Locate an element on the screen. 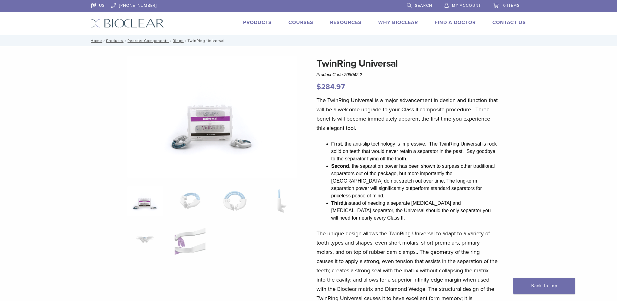 This screenshot has width=617, height=301. a: Reorder Components is located at coordinates (148, 41).